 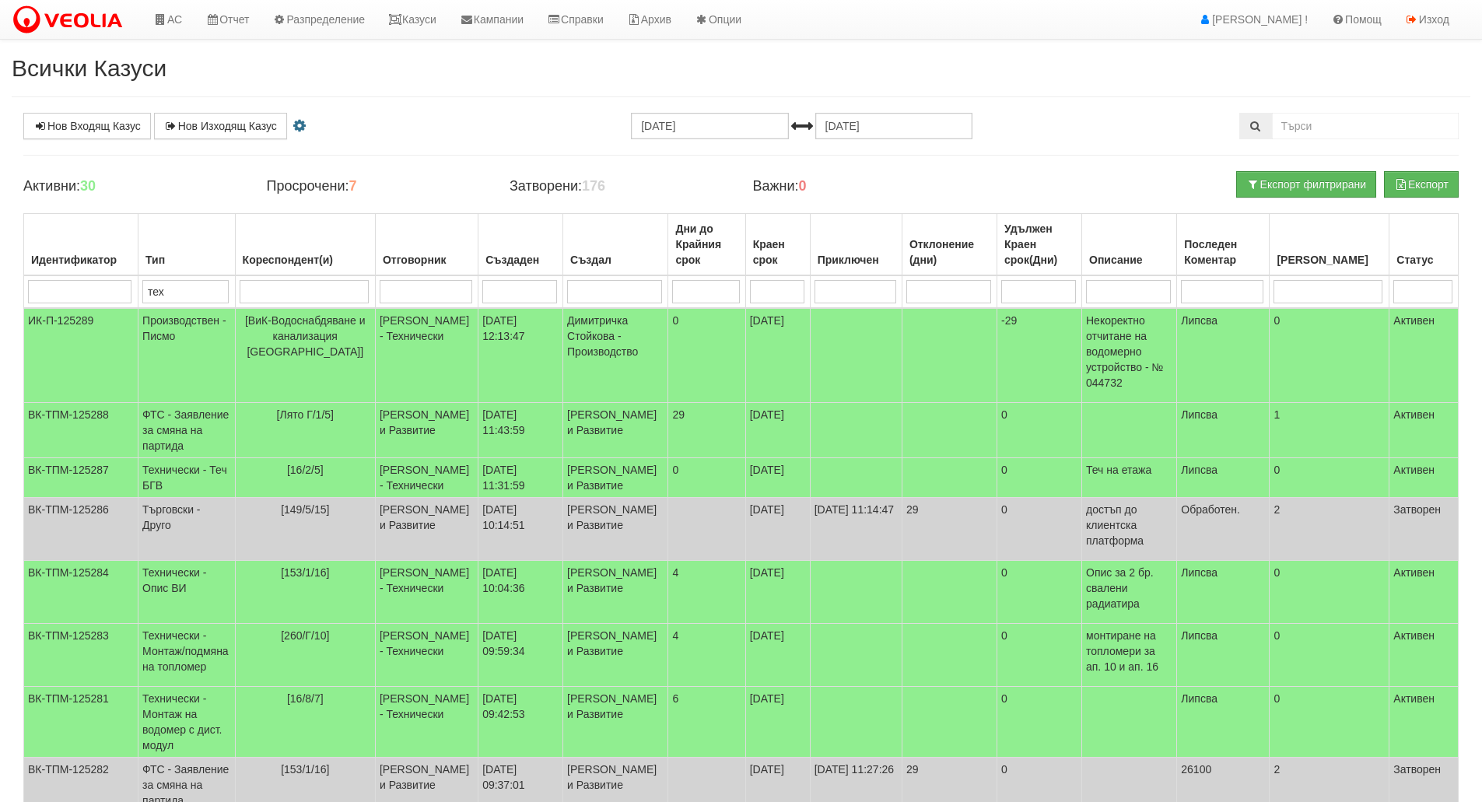 I want to click on img: VeoliaLogo.png, so click(x=71, y=20).